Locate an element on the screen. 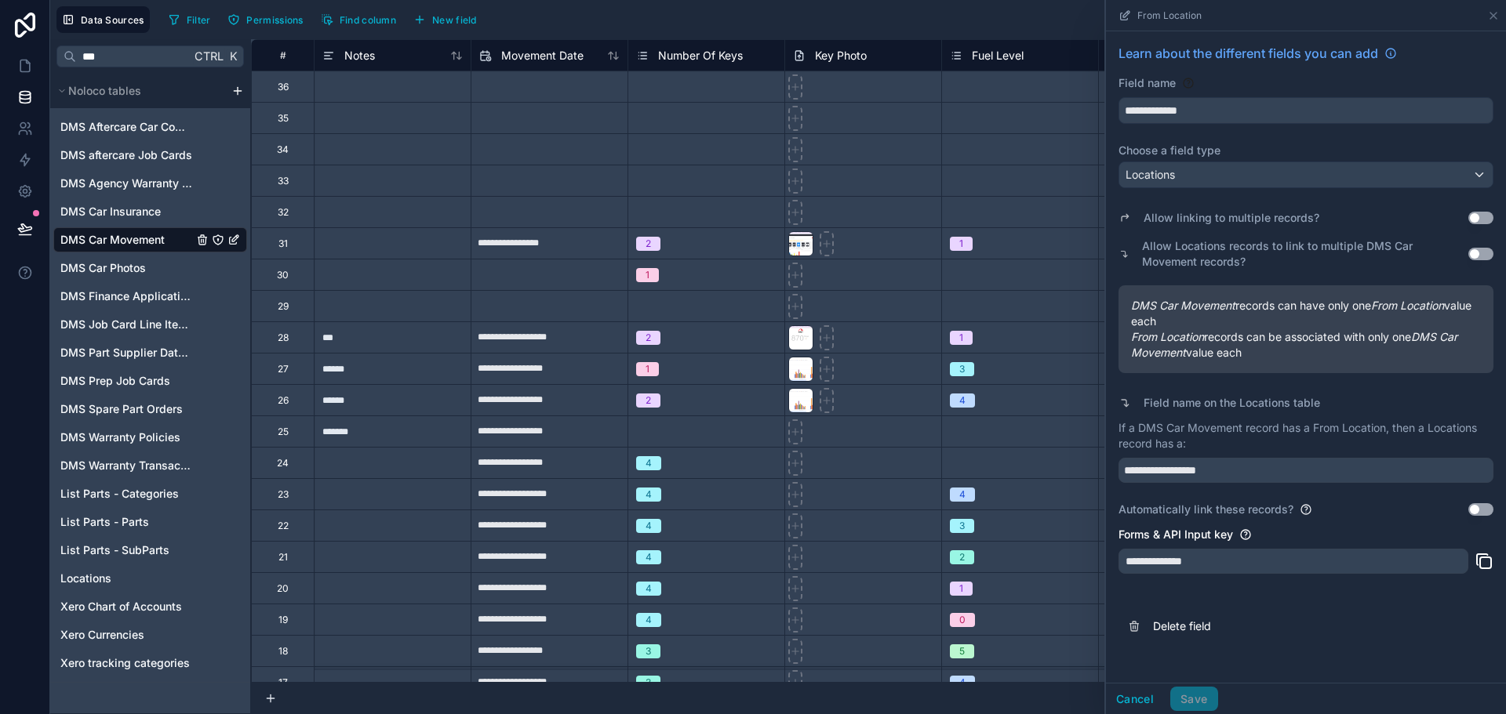 This screenshot has width=1506, height=714. div: 21 is located at coordinates (283, 558).